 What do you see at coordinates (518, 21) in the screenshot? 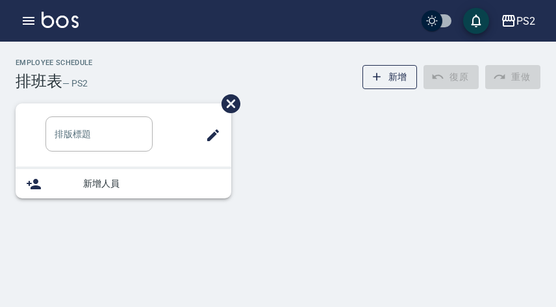
I see `button: PS2` at bounding box center [518, 21].